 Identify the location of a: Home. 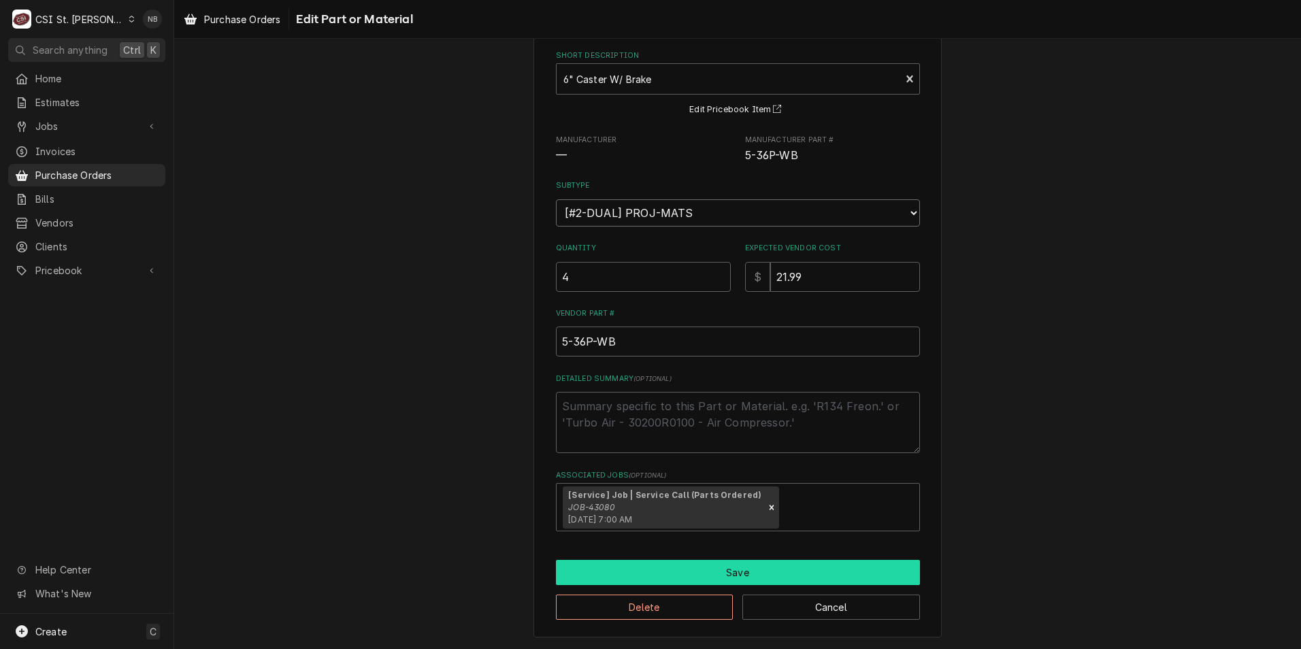
(86, 78).